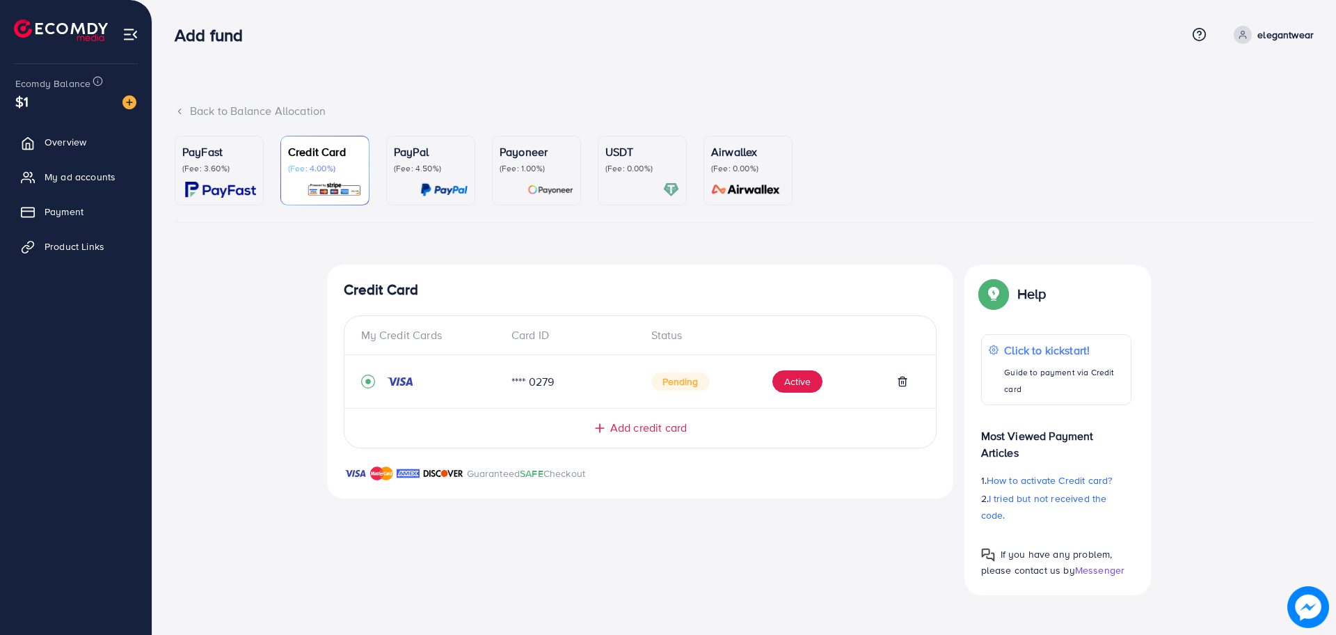  What do you see at coordinates (76, 142) in the screenshot?
I see `a: Overview` at bounding box center [76, 142].